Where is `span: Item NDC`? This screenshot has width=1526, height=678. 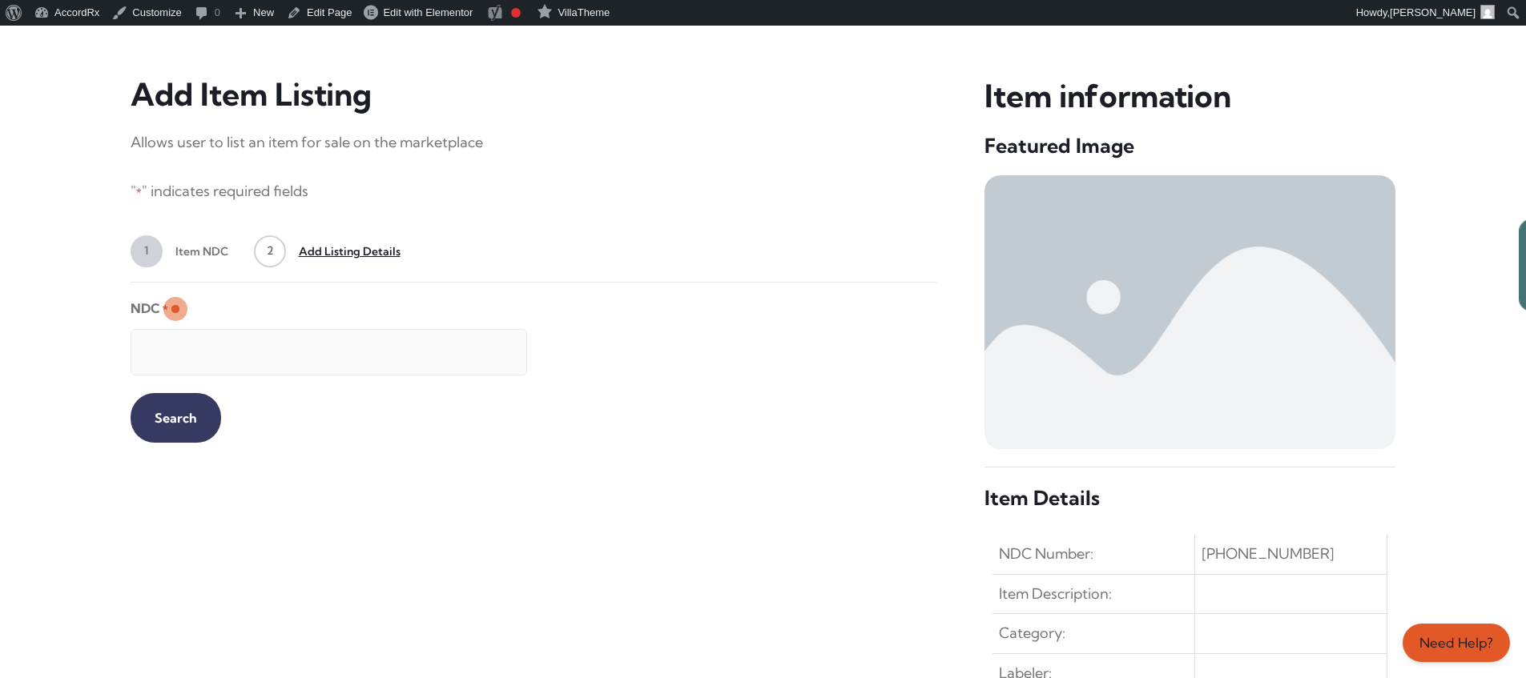 span: Item NDC is located at coordinates (195, 251).